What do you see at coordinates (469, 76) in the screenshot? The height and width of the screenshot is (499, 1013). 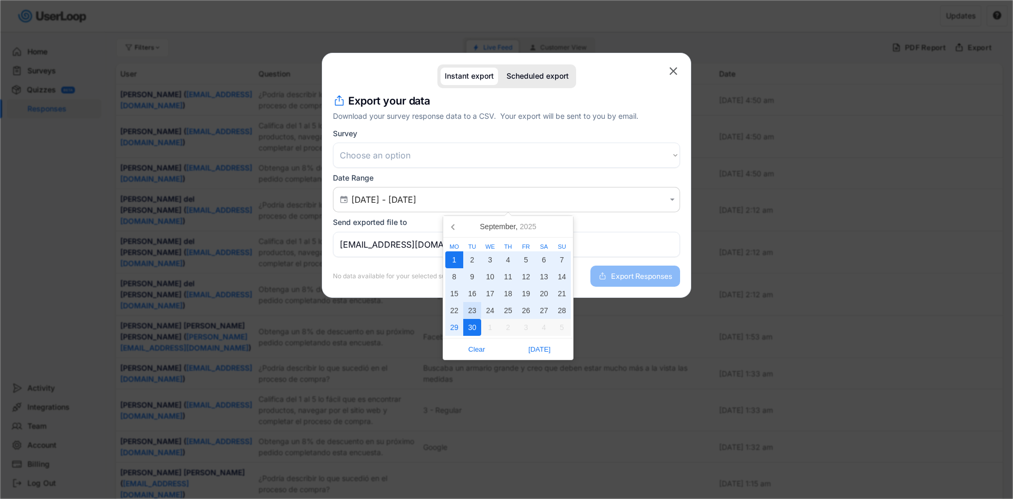 I see `div: Instant export` at bounding box center [469, 76].